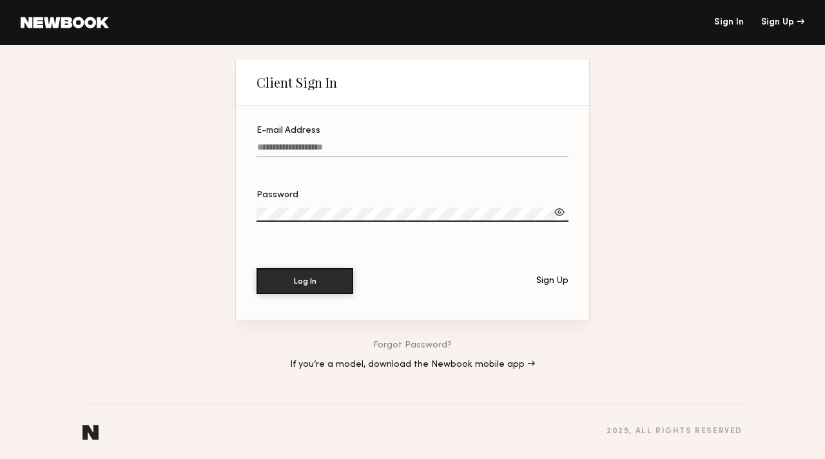 Image resolution: width=825 pixels, height=459 pixels. Describe the element at coordinates (729, 23) in the screenshot. I see `a: Sign In` at that location.